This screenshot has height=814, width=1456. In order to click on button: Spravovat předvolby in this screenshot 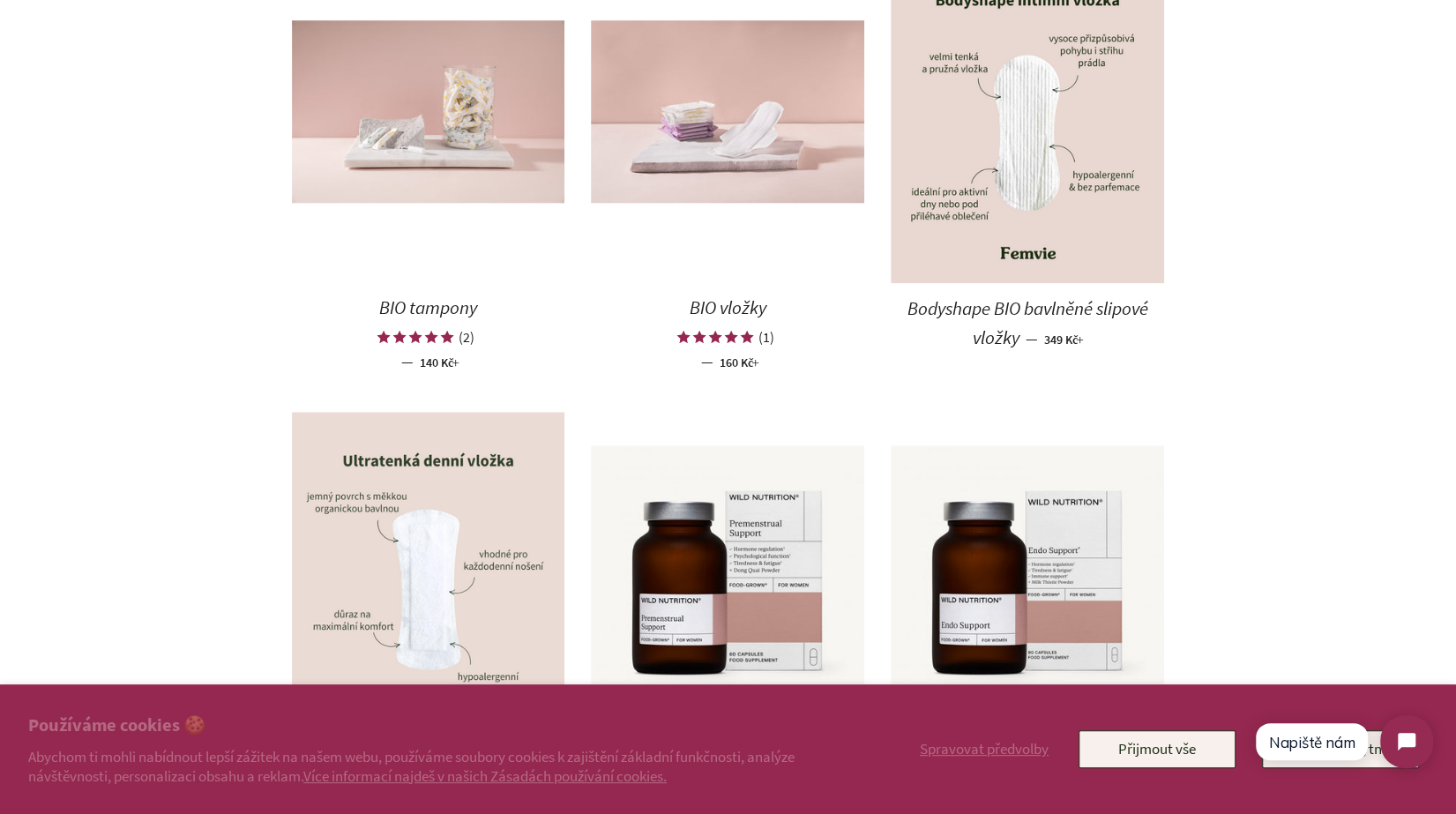, I will do `click(984, 749)`.